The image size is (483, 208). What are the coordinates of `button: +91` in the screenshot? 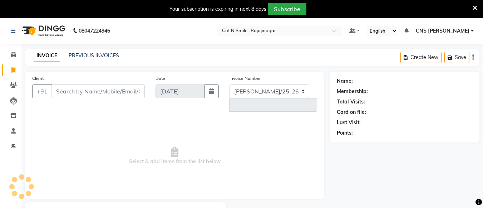 It's located at (42, 91).